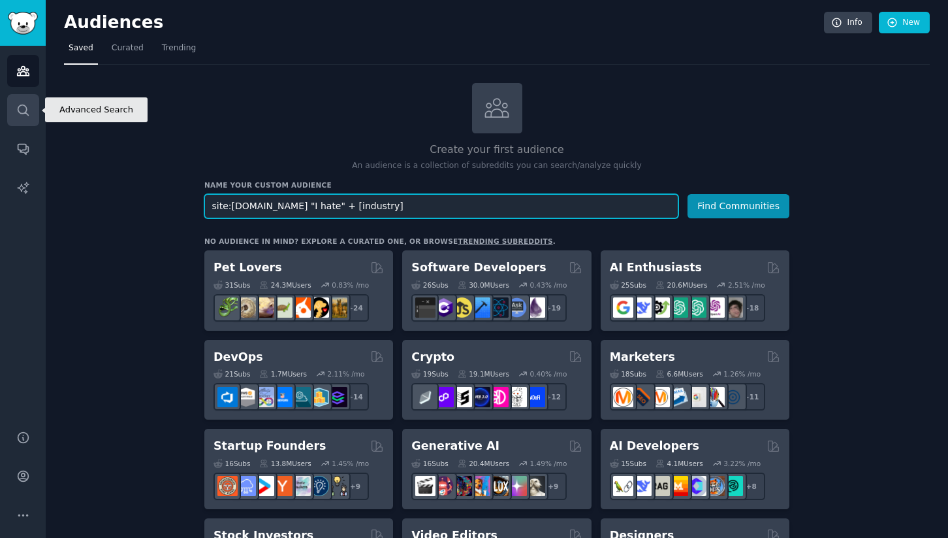 The height and width of the screenshot is (538, 948). What do you see at coordinates (433, 357) in the screenshot?
I see `h2: Crypto` at bounding box center [433, 357].